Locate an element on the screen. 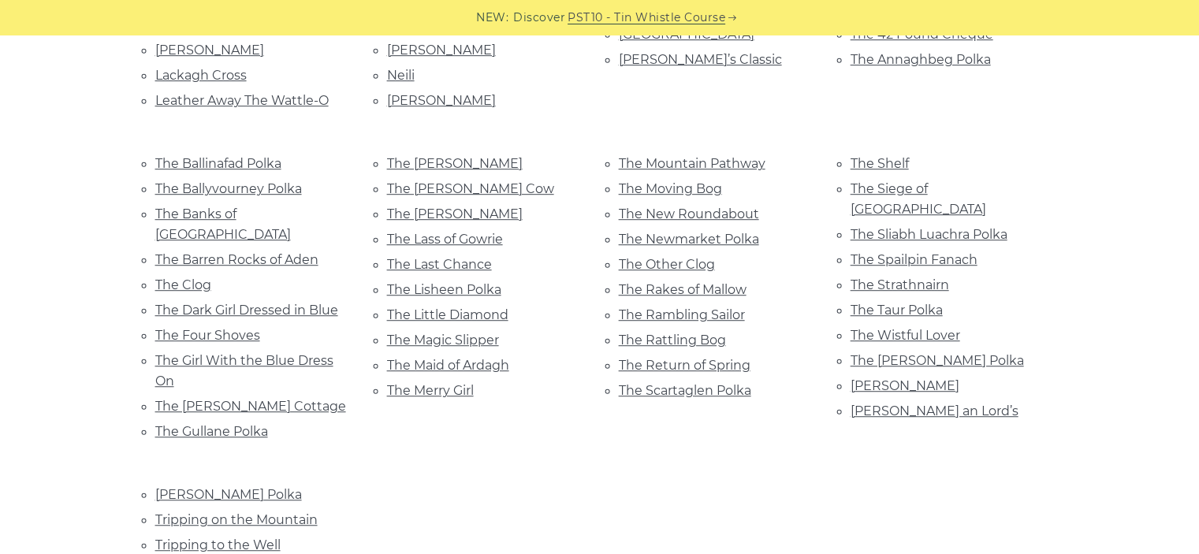 The height and width of the screenshot is (554, 1199). a: The New Roundabout is located at coordinates (689, 214).